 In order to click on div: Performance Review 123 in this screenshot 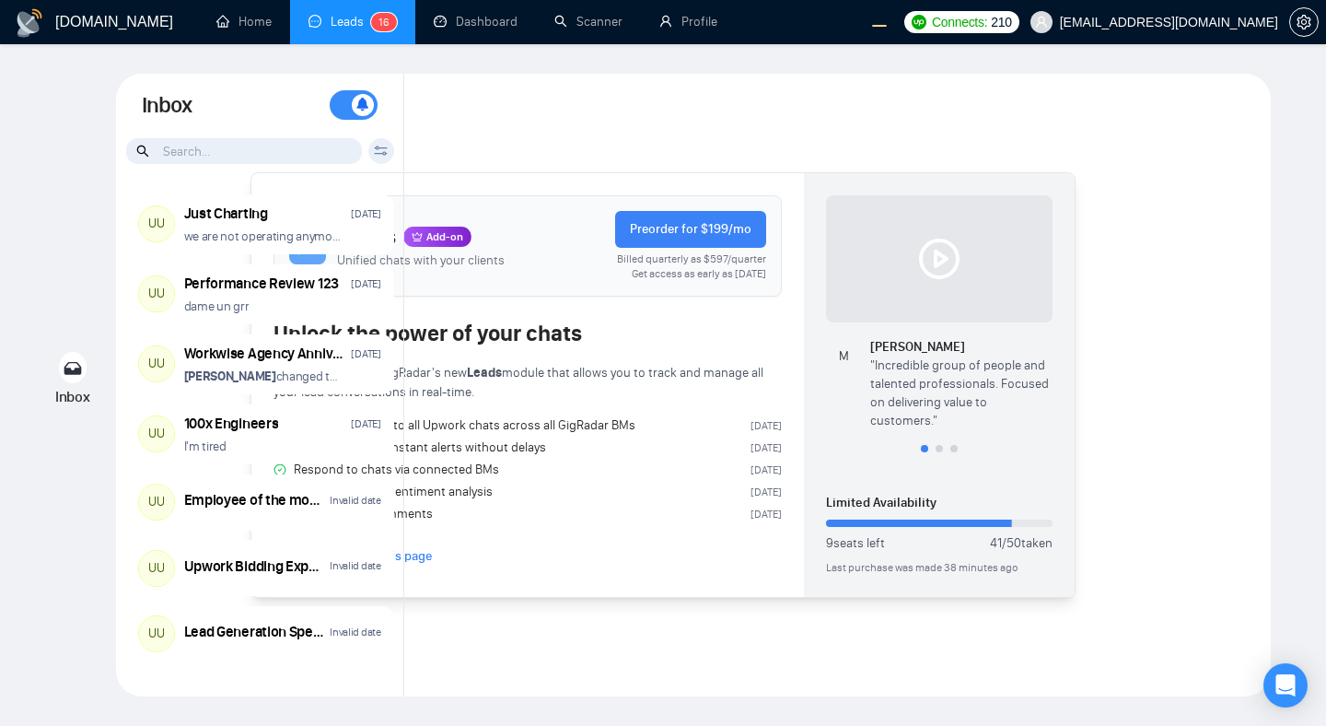, I will do `click(261, 284)`.